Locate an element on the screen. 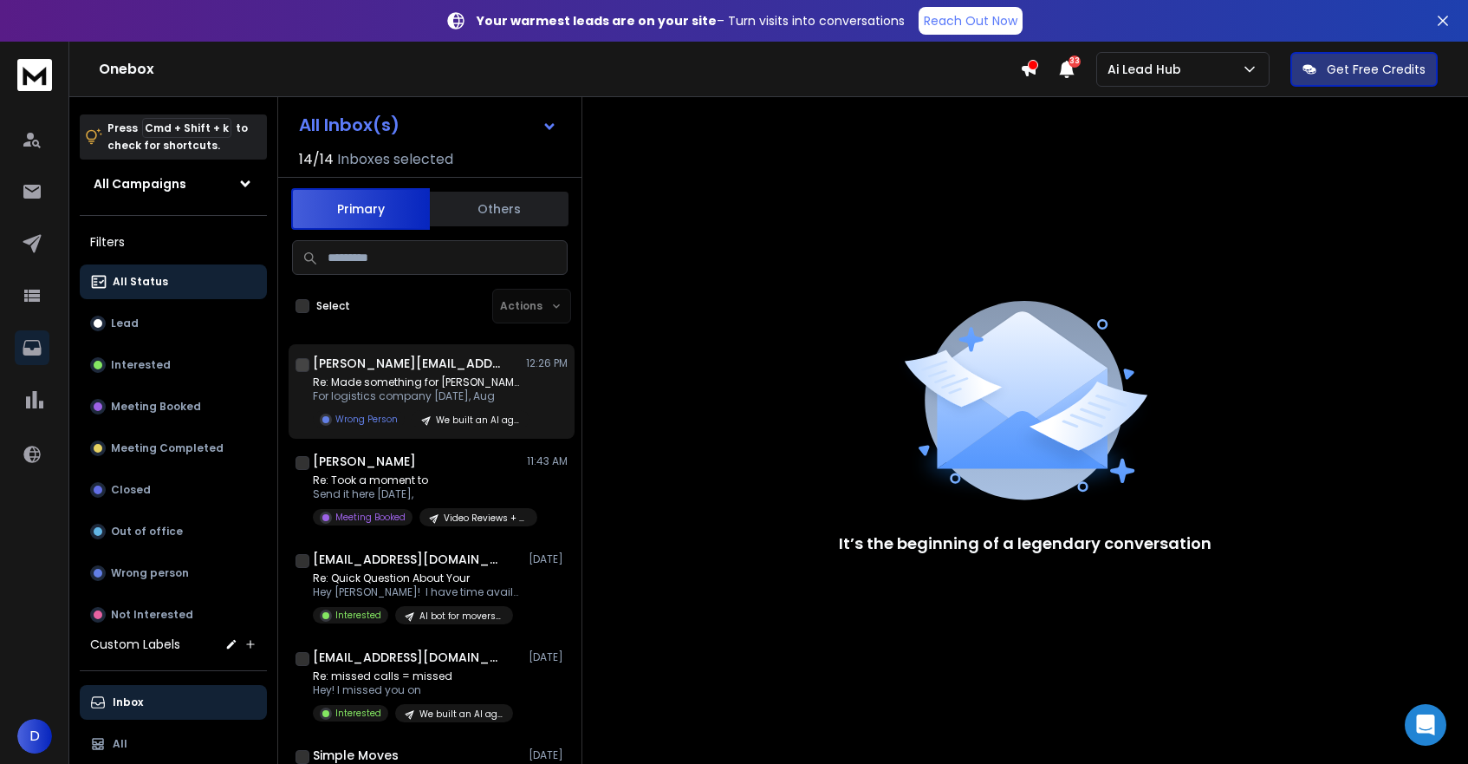 This screenshot has width=1468, height=764. button: Lead is located at coordinates (173, 323).